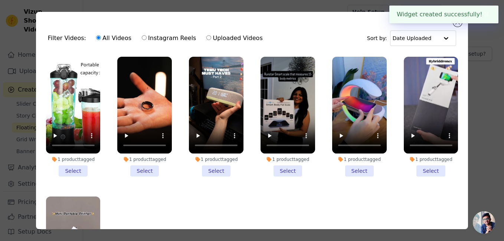 This screenshot has width=504, height=241. I want to click on div: Widget created successfully!, so click(444, 14).